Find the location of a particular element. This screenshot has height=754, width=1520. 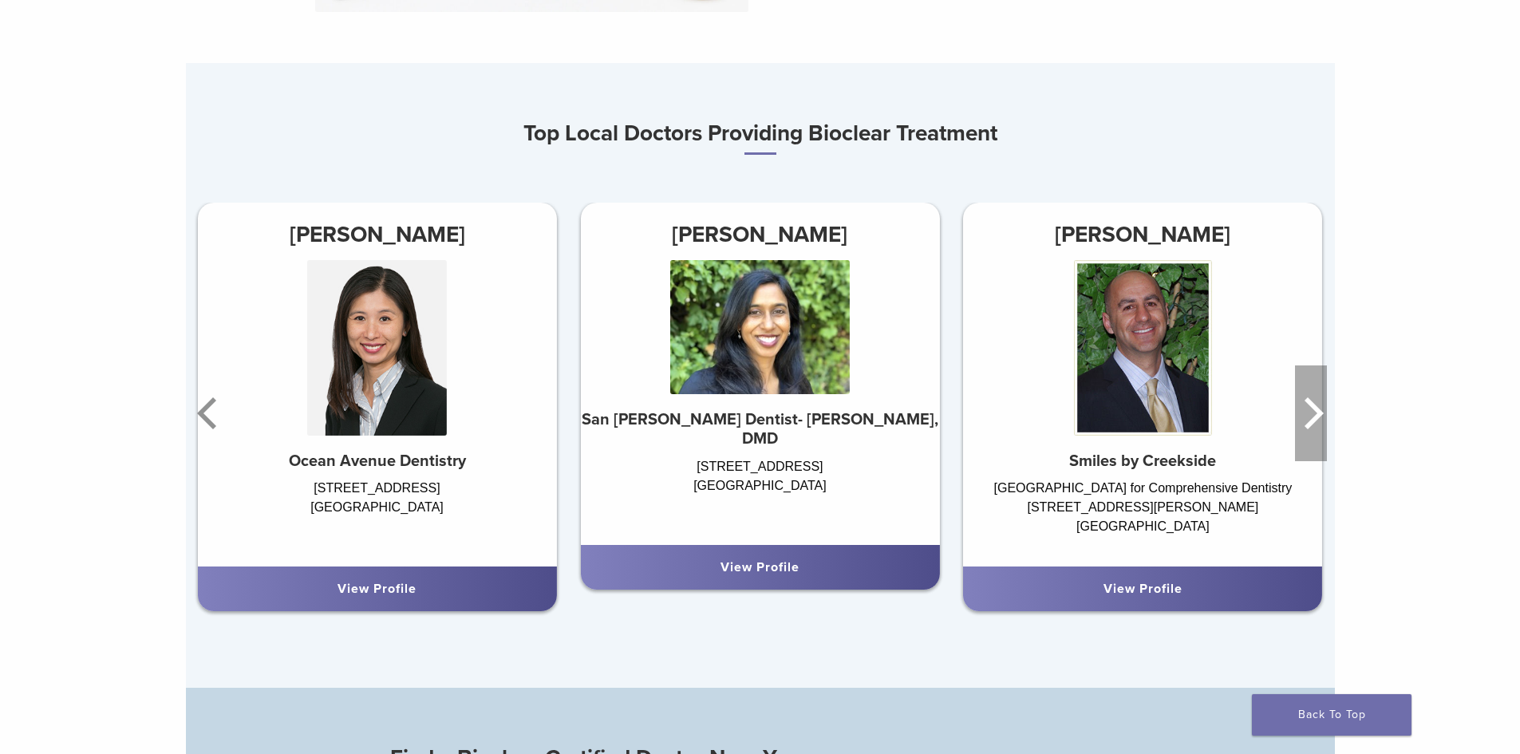

button: Previous is located at coordinates (210, 413).